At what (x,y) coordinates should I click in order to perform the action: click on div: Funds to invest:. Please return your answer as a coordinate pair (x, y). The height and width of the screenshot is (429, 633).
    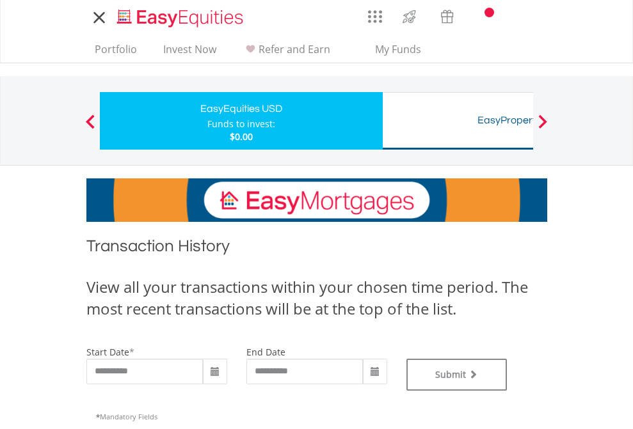
    Looking at the image, I should click on (241, 124).